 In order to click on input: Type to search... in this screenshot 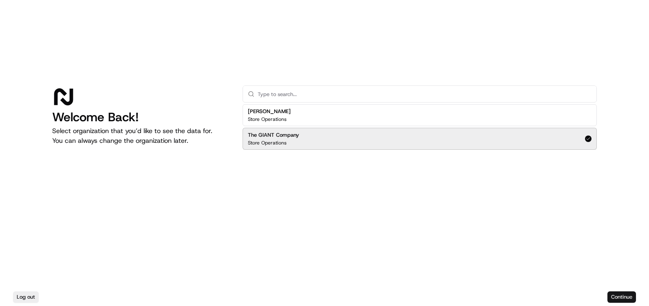, I will do `click(424, 94)`.